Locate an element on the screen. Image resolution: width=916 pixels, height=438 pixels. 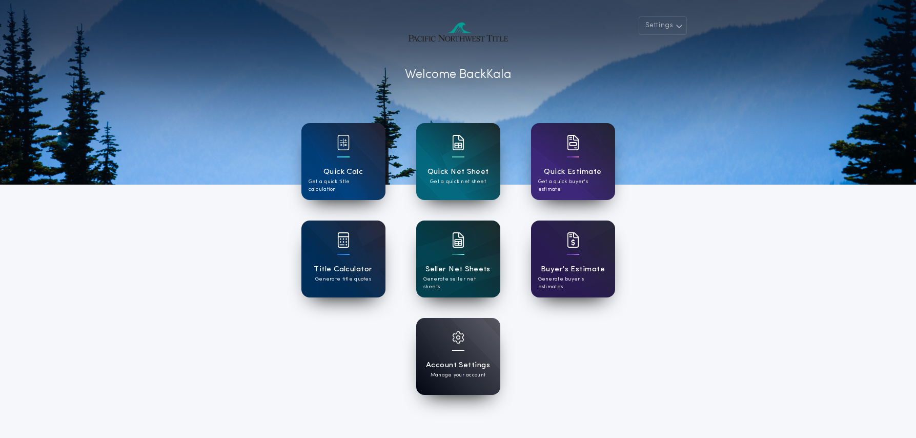
p: Get a quick net sheet is located at coordinates (458, 181).